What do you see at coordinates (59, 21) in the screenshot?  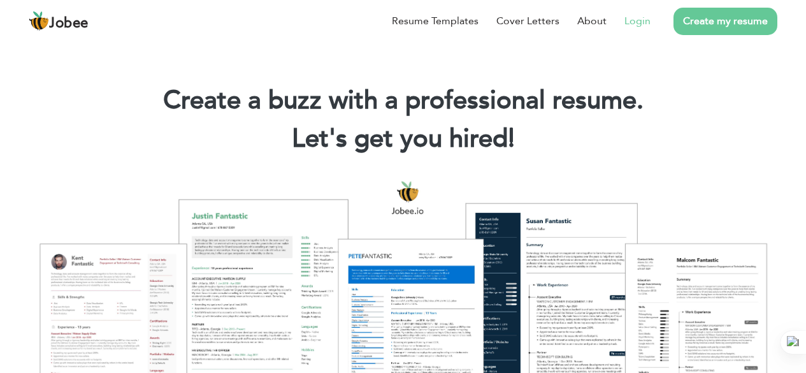 I see `a: Jobee` at bounding box center [59, 21].